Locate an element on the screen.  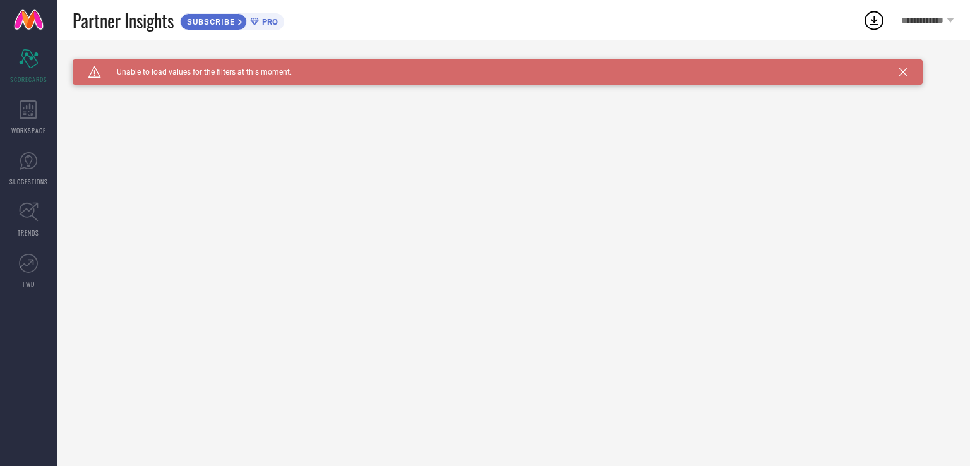
span: TRENDS is located at coordinates (28, 232).